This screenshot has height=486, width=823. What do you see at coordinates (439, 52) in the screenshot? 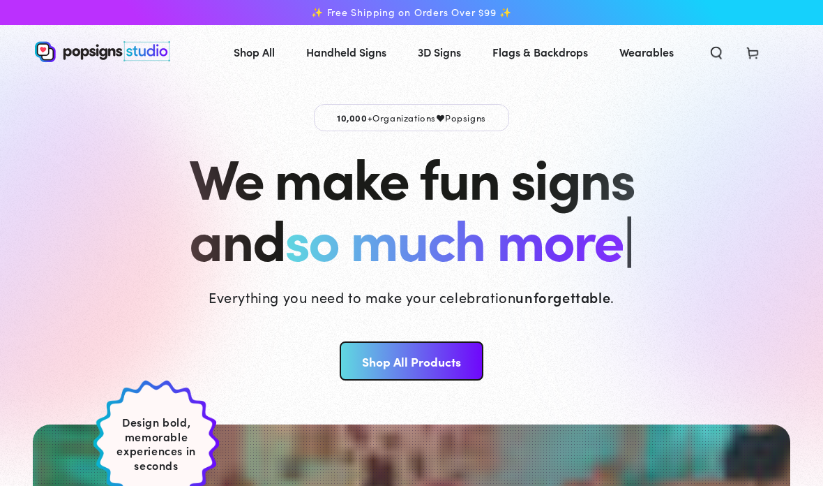
I see `span: 3D Signs` at bounding box center [439, 52].